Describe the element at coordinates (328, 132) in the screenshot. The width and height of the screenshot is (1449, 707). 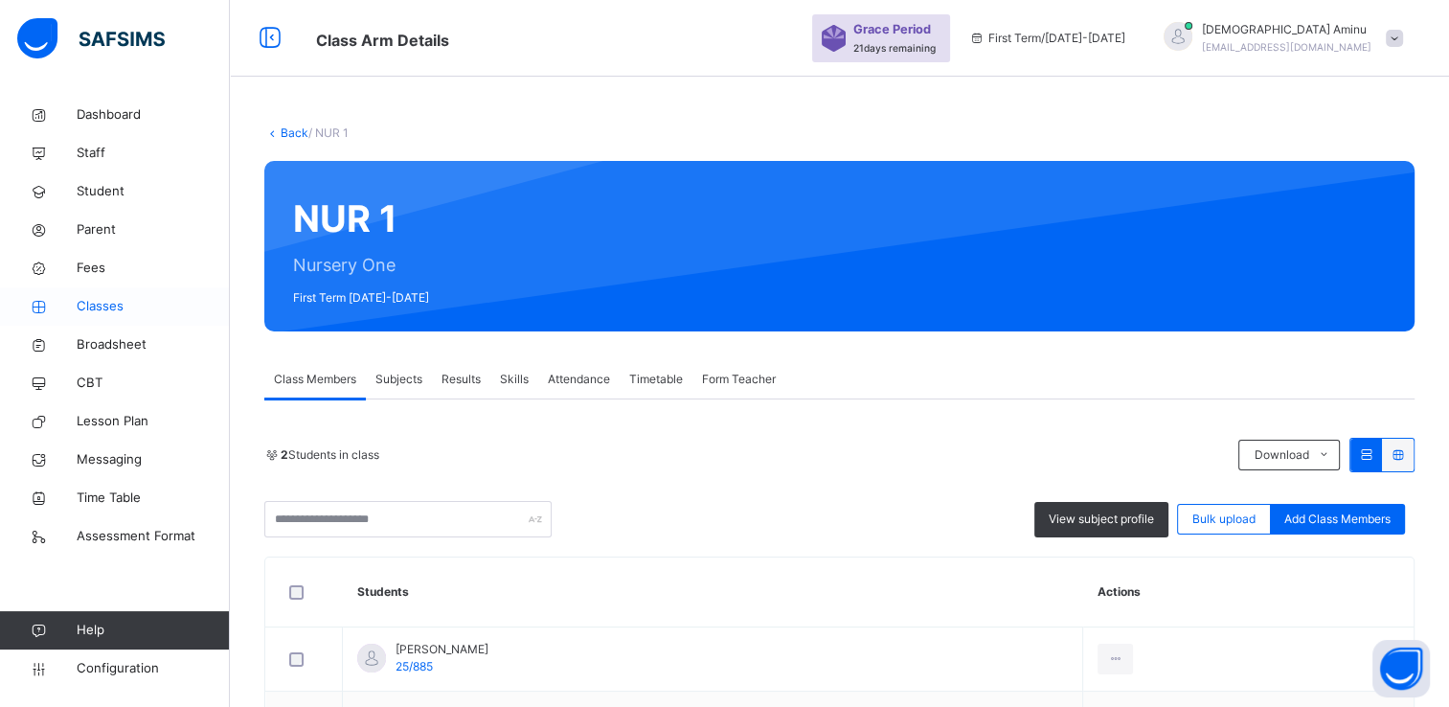
I see `span: / NUR 1` at that location.